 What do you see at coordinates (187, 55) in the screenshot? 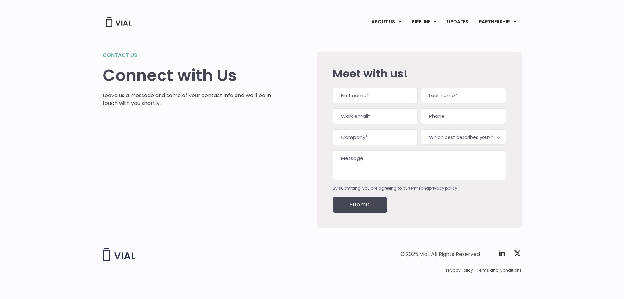
I see `h2: Contact us` at bounding box center [187, 55].